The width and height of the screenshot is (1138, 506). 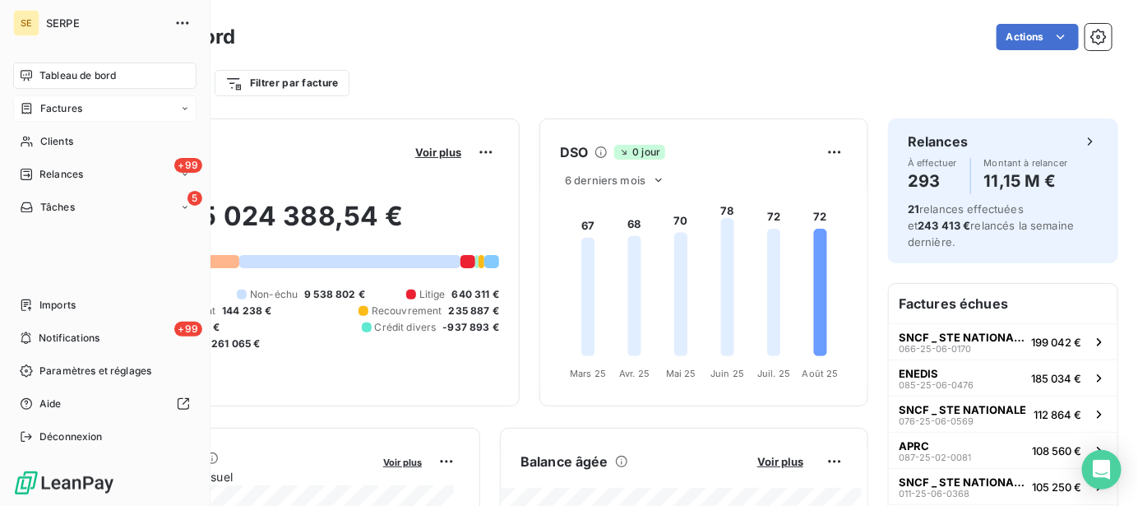 I want to click on span: Chiffre d'affaires mensuel, so click(x=232, y=476).